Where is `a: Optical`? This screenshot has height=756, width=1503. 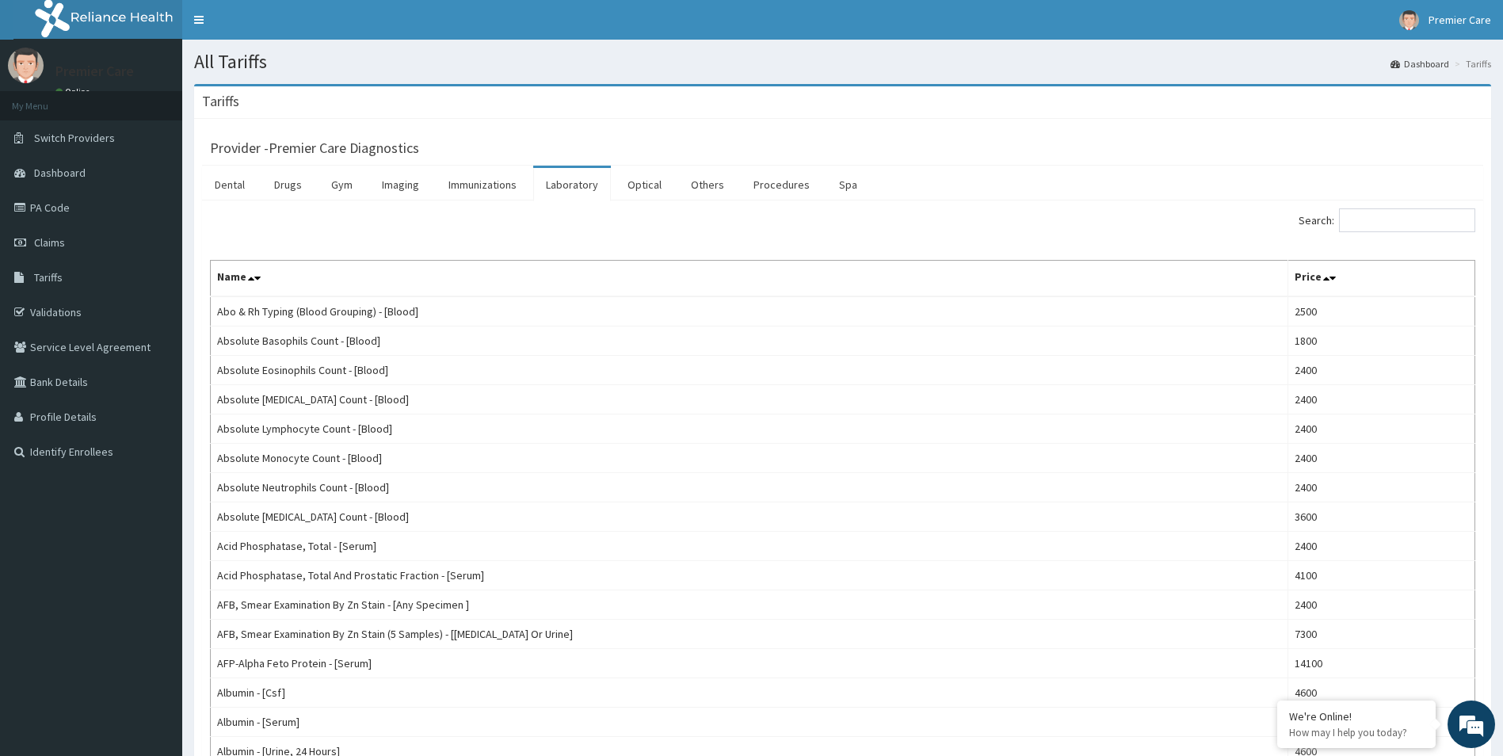
a: Optical is located at coordinates (644, 185).